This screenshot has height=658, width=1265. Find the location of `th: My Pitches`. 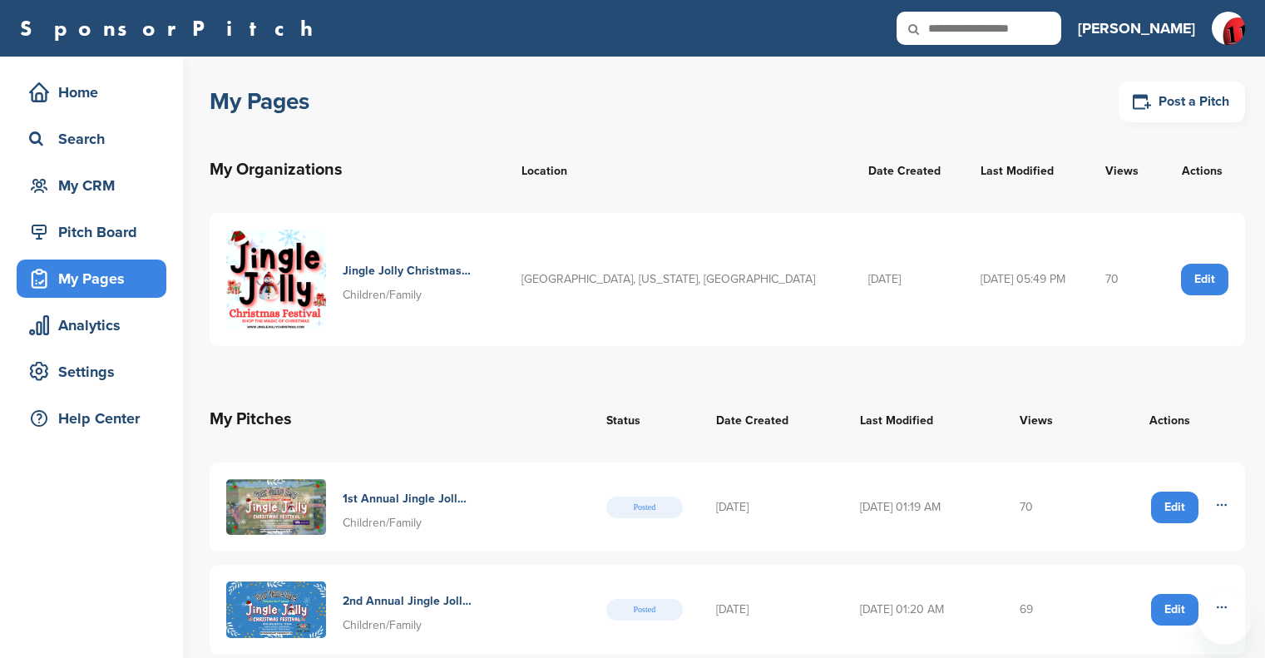

th: My Pitches is located at coordinates (399, 419).